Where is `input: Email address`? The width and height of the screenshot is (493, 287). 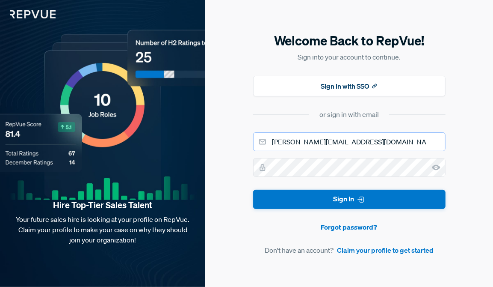 input: Email address is located at coordinates (350, 142).